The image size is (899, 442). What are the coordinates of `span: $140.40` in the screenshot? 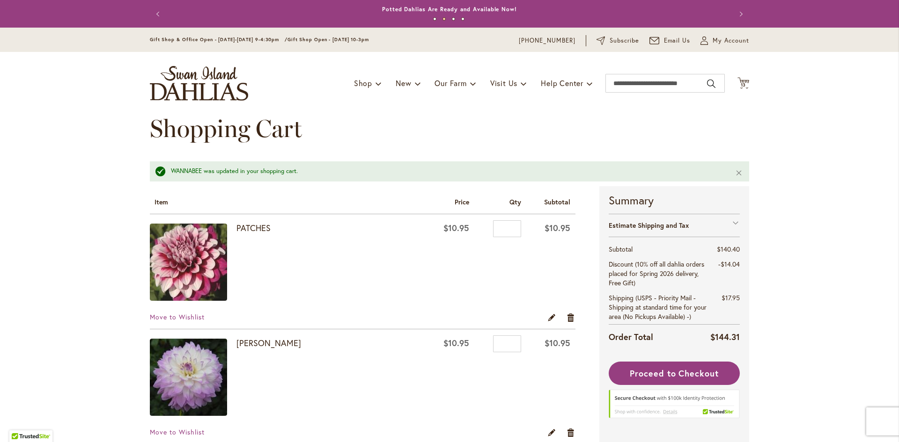 It's located at (728, 249).